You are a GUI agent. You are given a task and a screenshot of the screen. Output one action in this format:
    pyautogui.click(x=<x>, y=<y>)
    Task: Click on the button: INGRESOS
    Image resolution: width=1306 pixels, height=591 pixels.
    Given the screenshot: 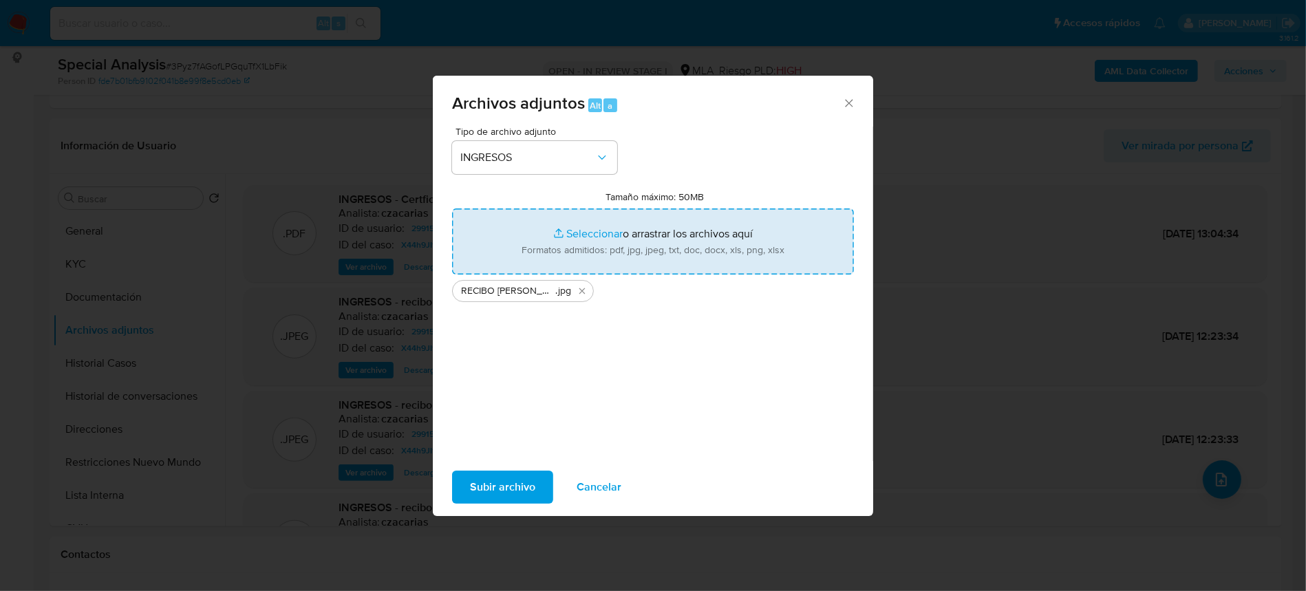 What is the action you would take?
    pyautogui.click(x=534, y=158)
    